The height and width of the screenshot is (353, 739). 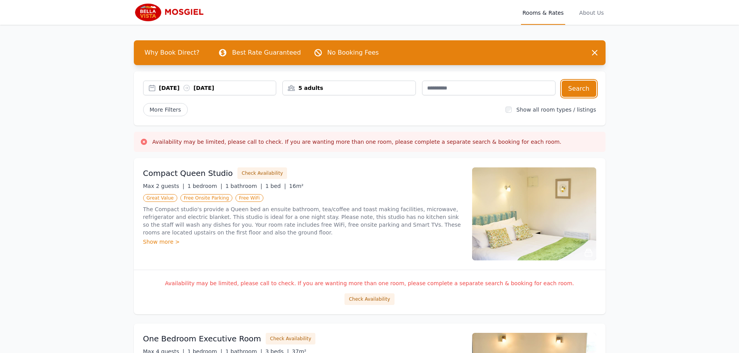 I want to click on span: 1 bathroom |, so click(x=244, y=186).